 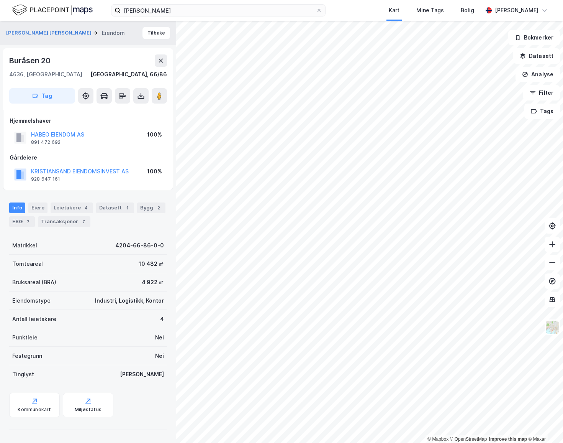 I want to click on div: Chat Widget, so click(x=544, y=424).